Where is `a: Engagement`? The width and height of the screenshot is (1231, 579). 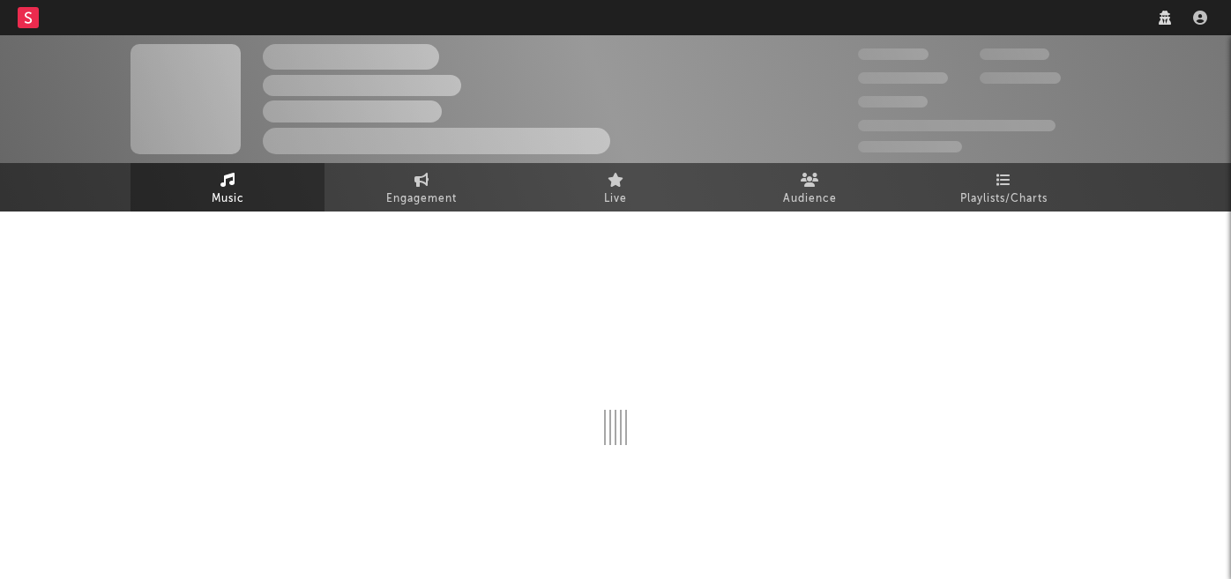 a: Engagement is located at coordinates (421, 187).